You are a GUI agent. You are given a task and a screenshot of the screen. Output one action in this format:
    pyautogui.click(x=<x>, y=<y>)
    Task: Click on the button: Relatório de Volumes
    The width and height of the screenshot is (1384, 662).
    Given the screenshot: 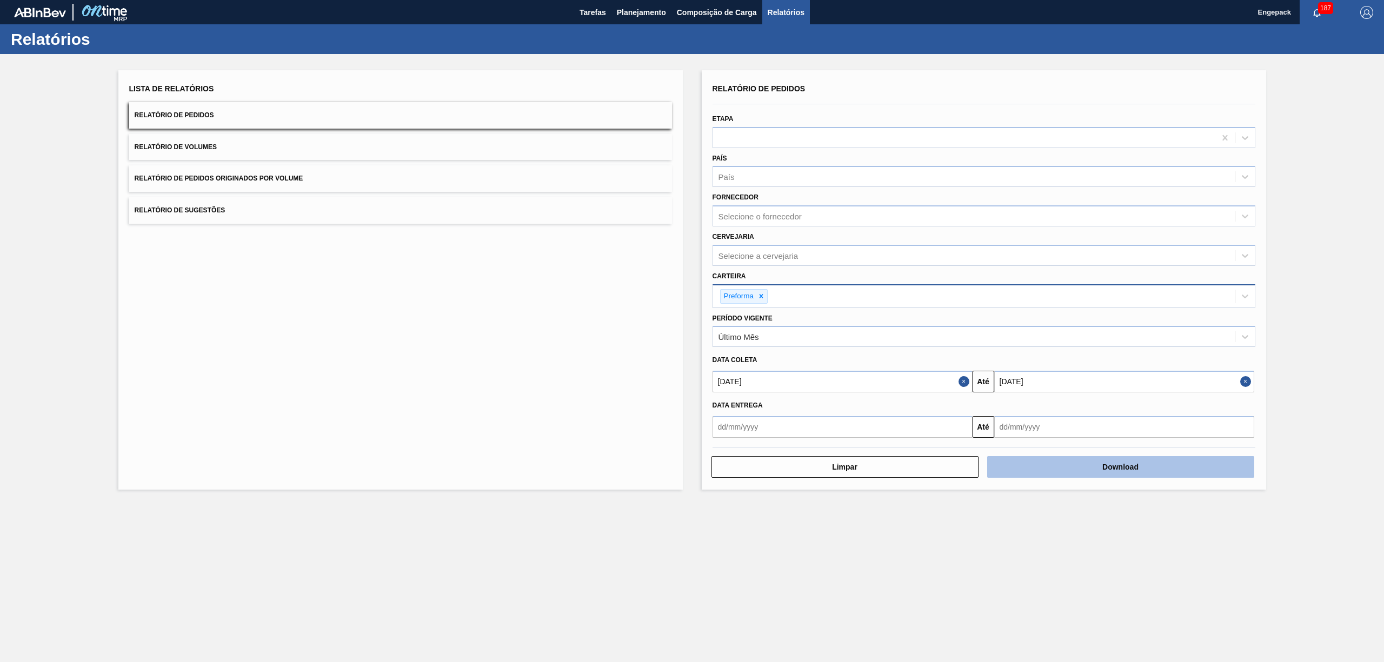 What is the action you would take?
    pyautogui.click(x=400, y=147)
    